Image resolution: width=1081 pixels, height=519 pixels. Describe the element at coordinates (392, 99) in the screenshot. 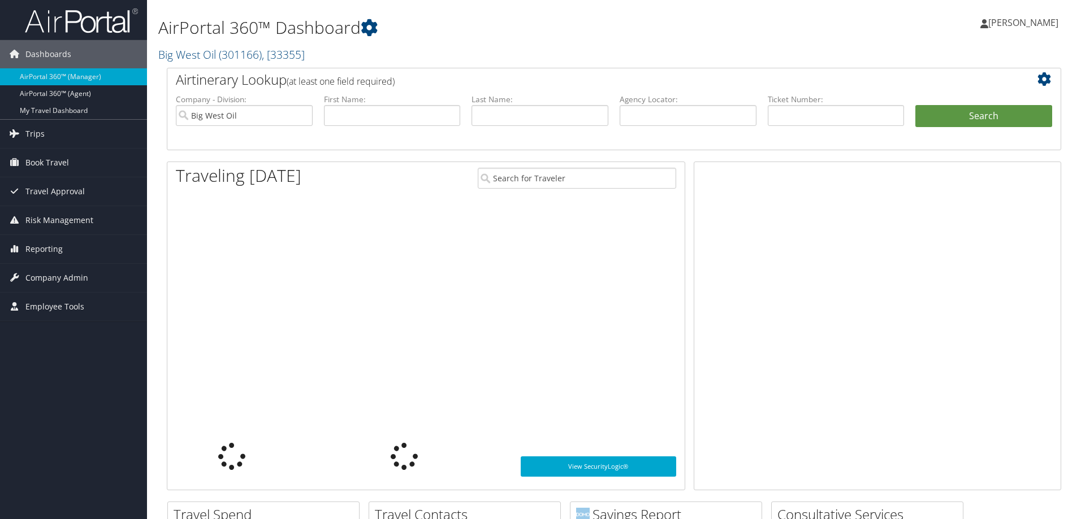

I see `label: First Name:` at that location.